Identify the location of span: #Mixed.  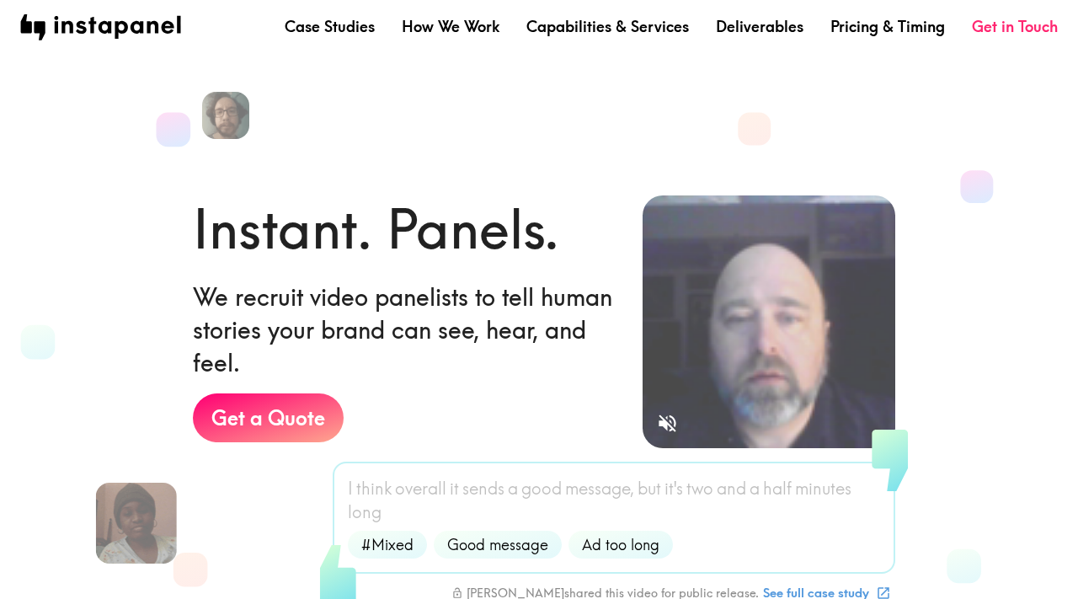
(387, 544).